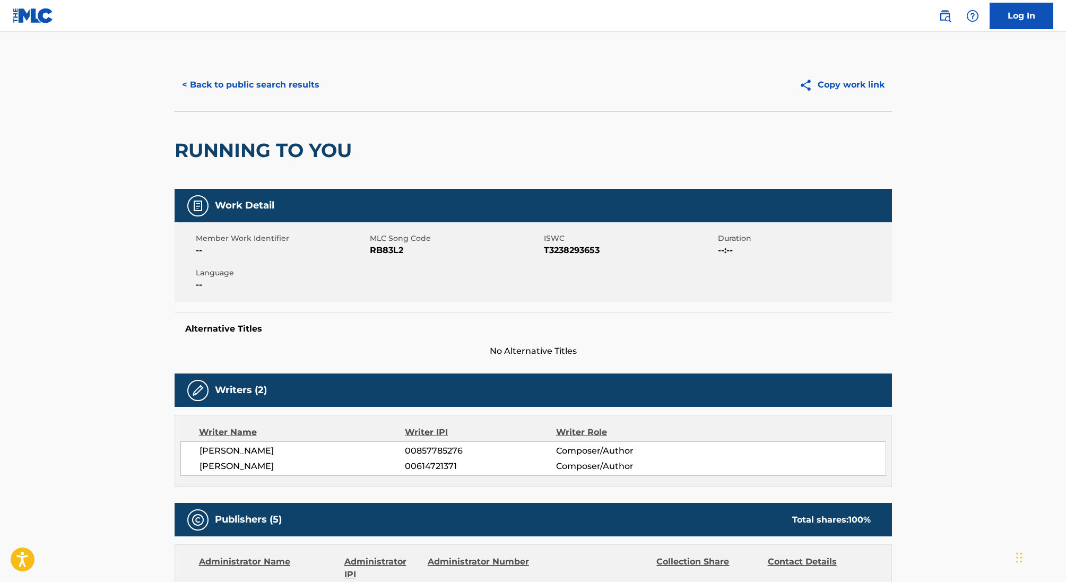  Describe the element at coordinates (250, 85) in the screenshot. I see `button: < Back to public search results` at that location.